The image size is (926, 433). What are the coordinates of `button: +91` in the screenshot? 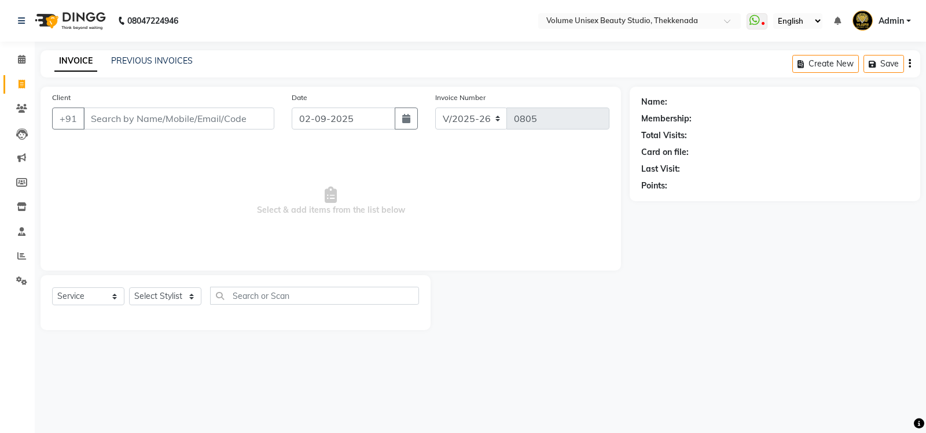 It's located at (68, 119).